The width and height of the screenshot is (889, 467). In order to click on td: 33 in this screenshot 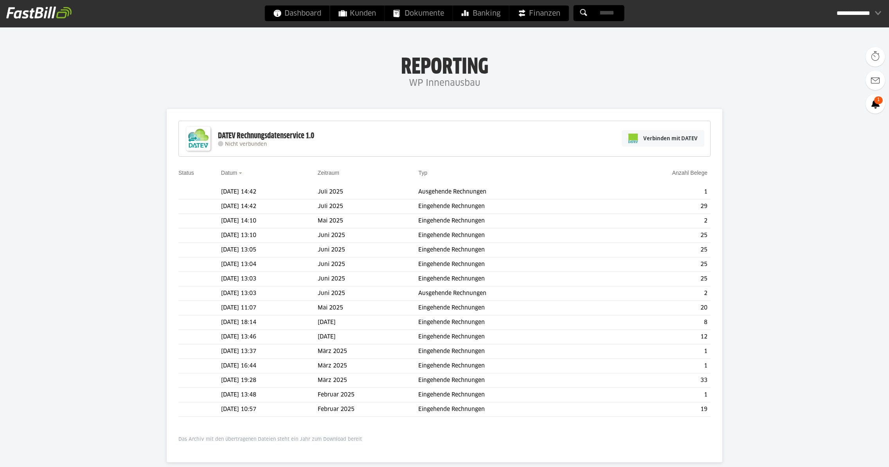, I will do `click(658, 380)`.